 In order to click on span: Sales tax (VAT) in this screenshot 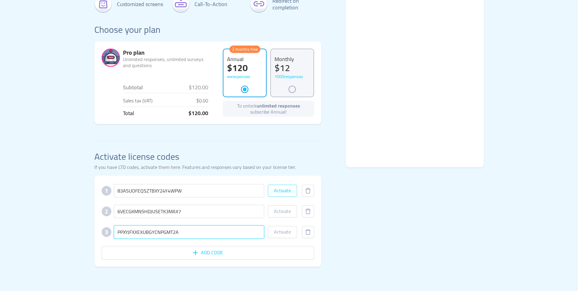, I will do `click(138, 101)`.